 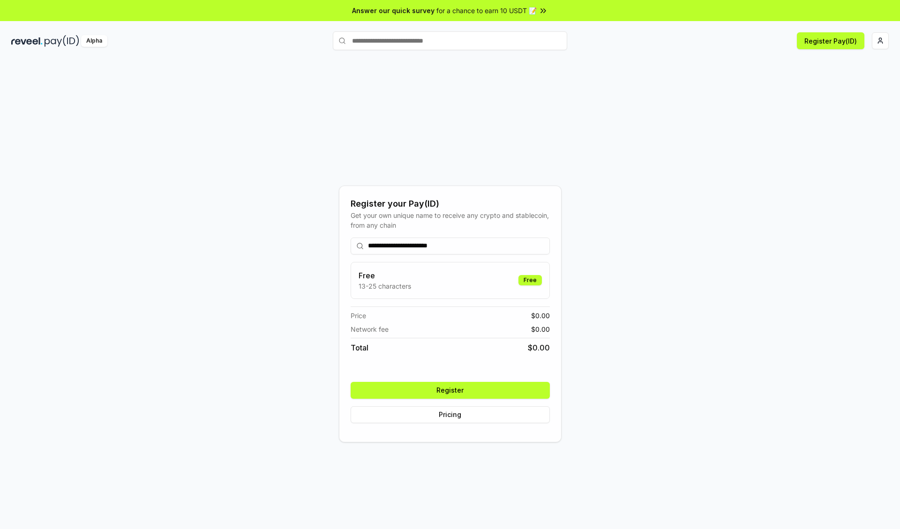 I want to click on button: Register Pay(ID), so click(x=831, y=41).